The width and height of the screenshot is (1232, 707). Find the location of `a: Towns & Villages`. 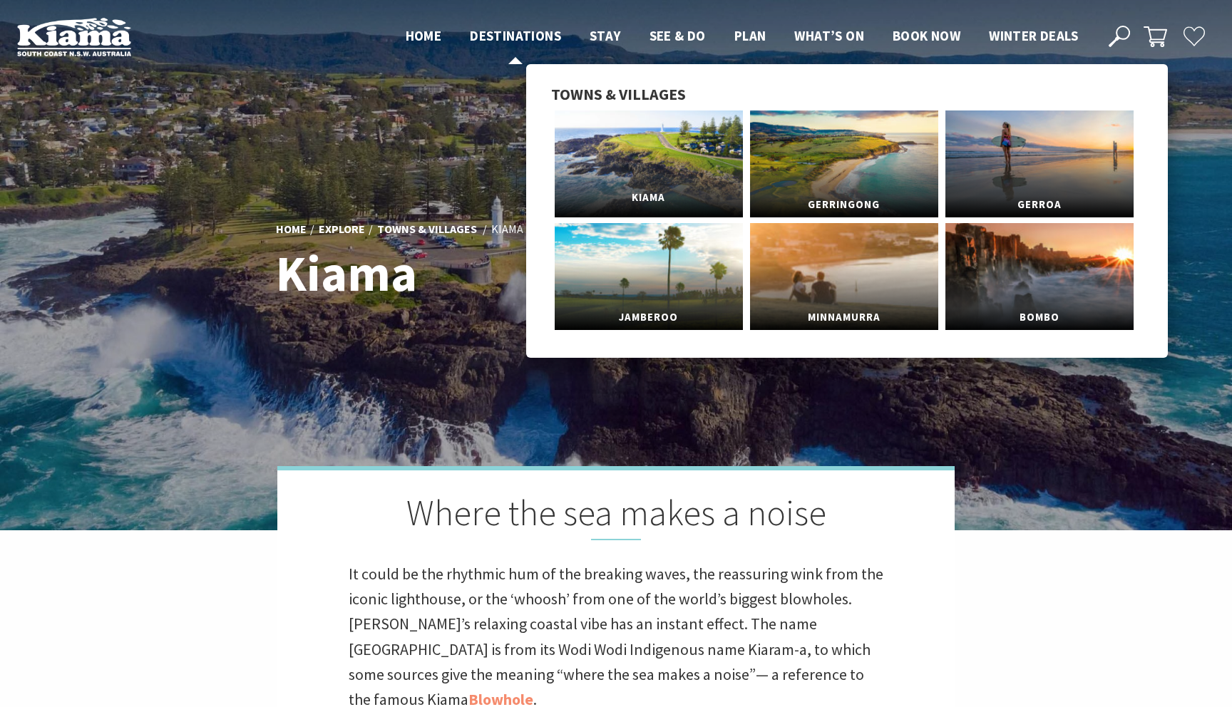

a: Towns & Villages is located at coordinates (427, 230).